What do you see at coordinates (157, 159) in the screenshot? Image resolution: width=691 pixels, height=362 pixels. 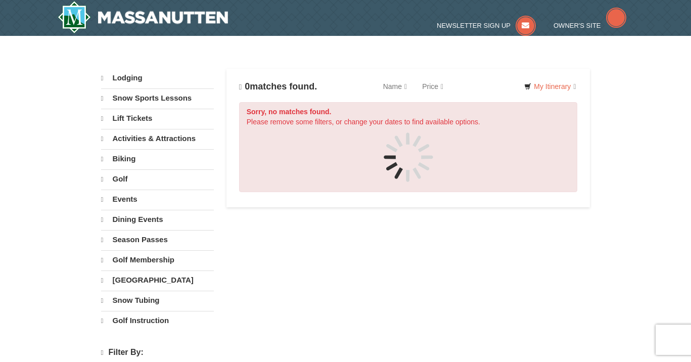 I see `a: Biking` at bounding box center [157, 159].